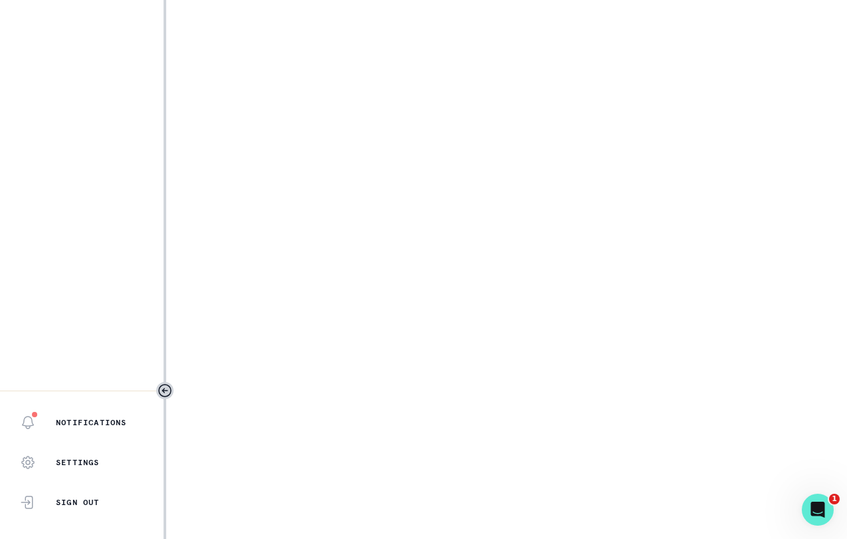 This screenshot has width=847, height=539. Describe the element at coordinates (165, 390) in the screenshot. I see `button: Toggle sidebar` at that location.